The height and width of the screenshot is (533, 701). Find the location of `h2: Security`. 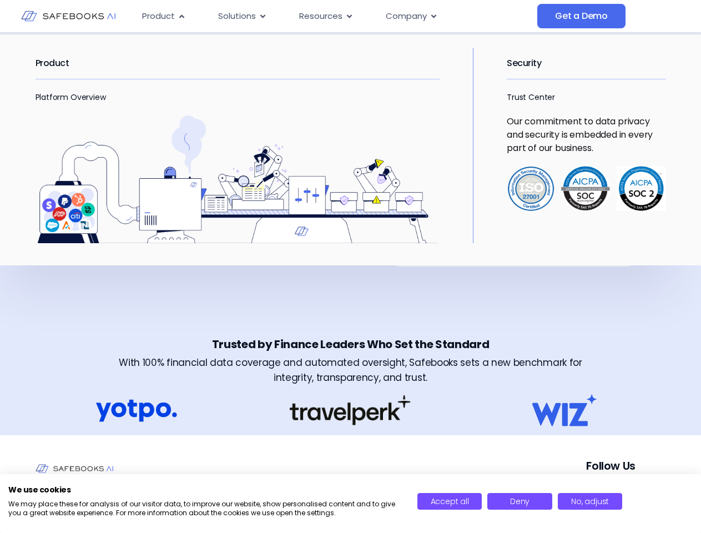

h2: Security is located at coordinates (586, 63).